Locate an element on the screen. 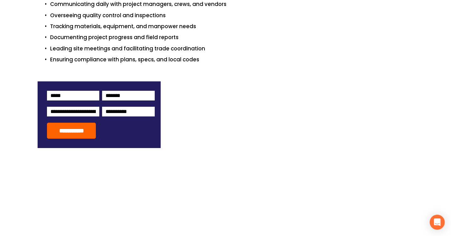  p: Documenting project progress and field reports is located at coordinates (232, 37).